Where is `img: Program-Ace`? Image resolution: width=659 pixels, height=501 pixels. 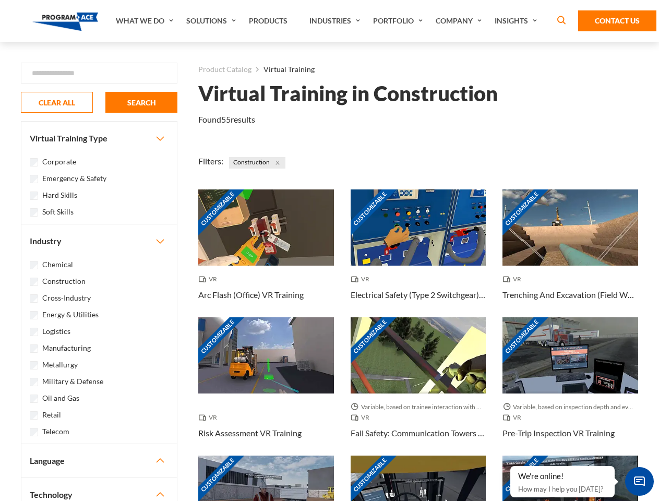 img: Program-Ace is located at coordinates (65, 21).